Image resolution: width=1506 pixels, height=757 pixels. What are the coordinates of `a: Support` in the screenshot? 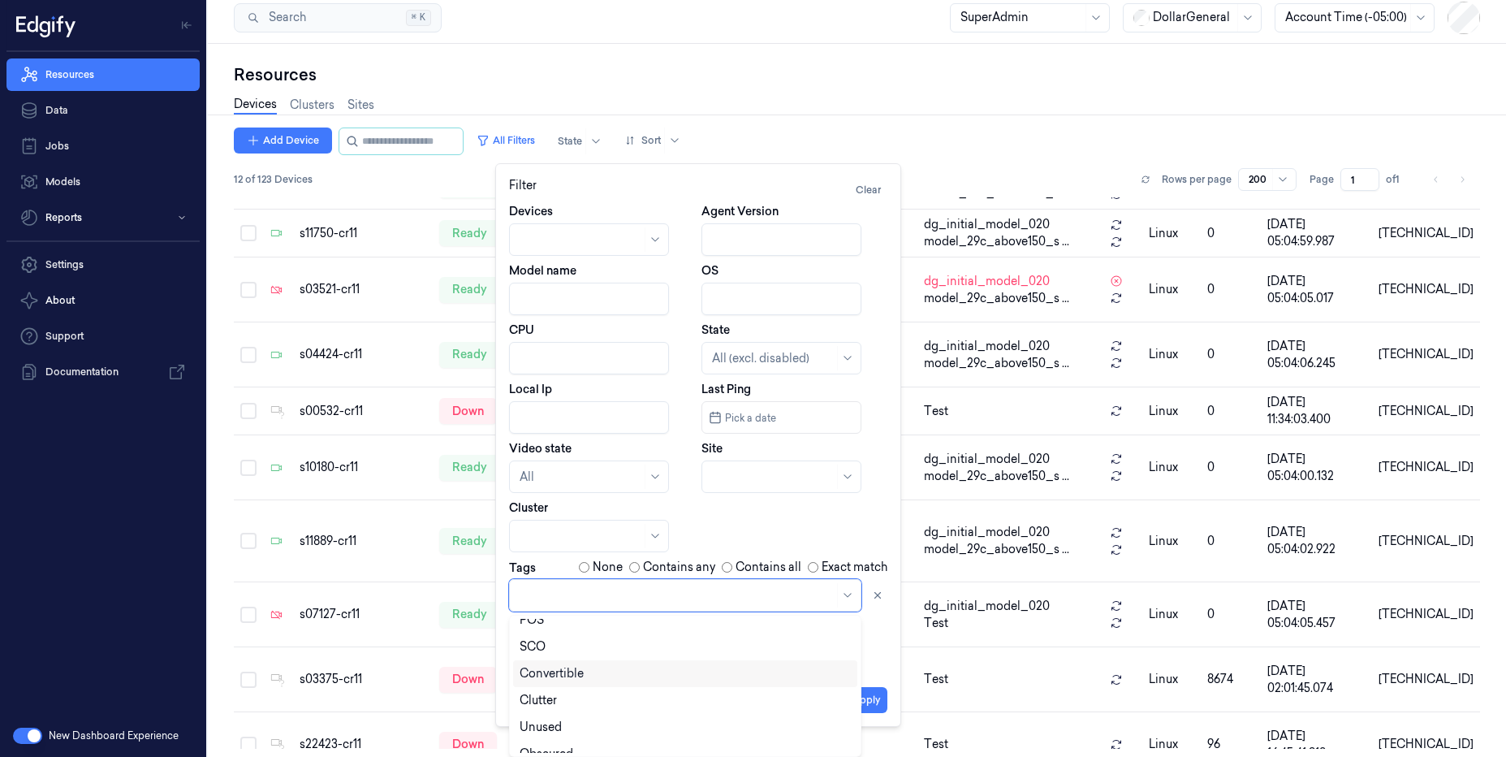 It's located at (103, 336).